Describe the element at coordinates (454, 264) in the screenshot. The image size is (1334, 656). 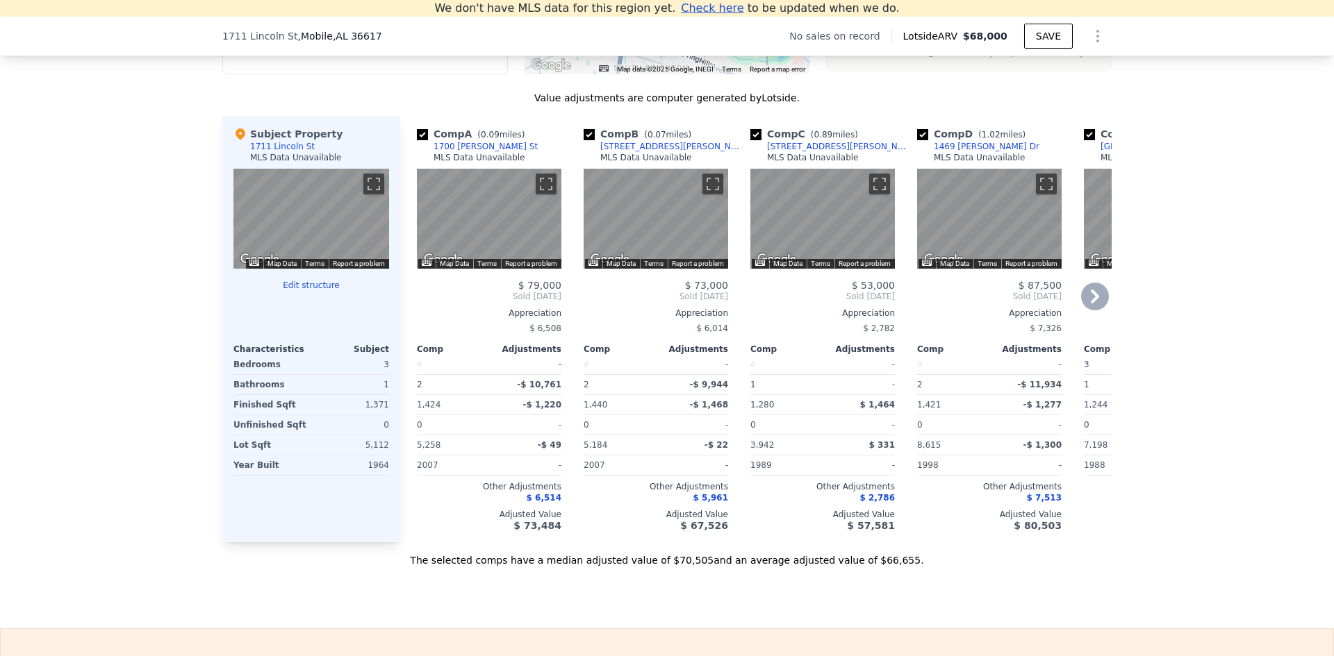
I see `button: Map Data` at that location.